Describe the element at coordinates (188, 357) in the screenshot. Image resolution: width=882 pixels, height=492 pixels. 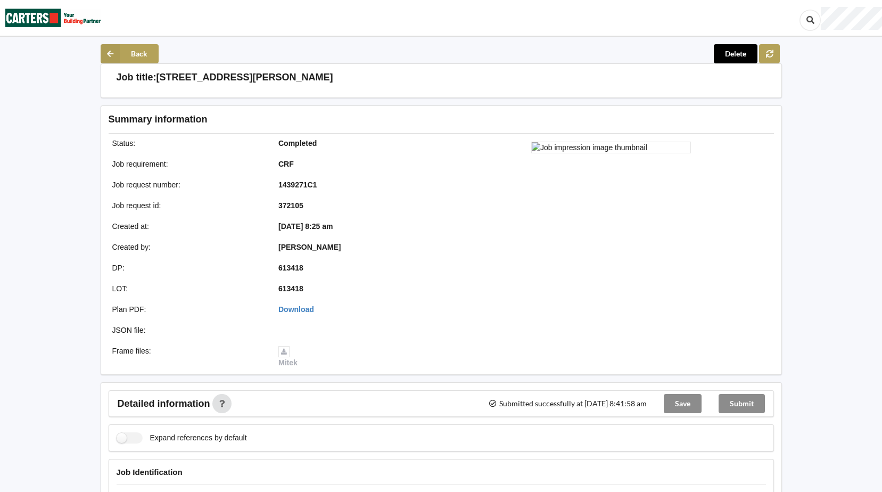
I see `div: Frame files :` at that location.